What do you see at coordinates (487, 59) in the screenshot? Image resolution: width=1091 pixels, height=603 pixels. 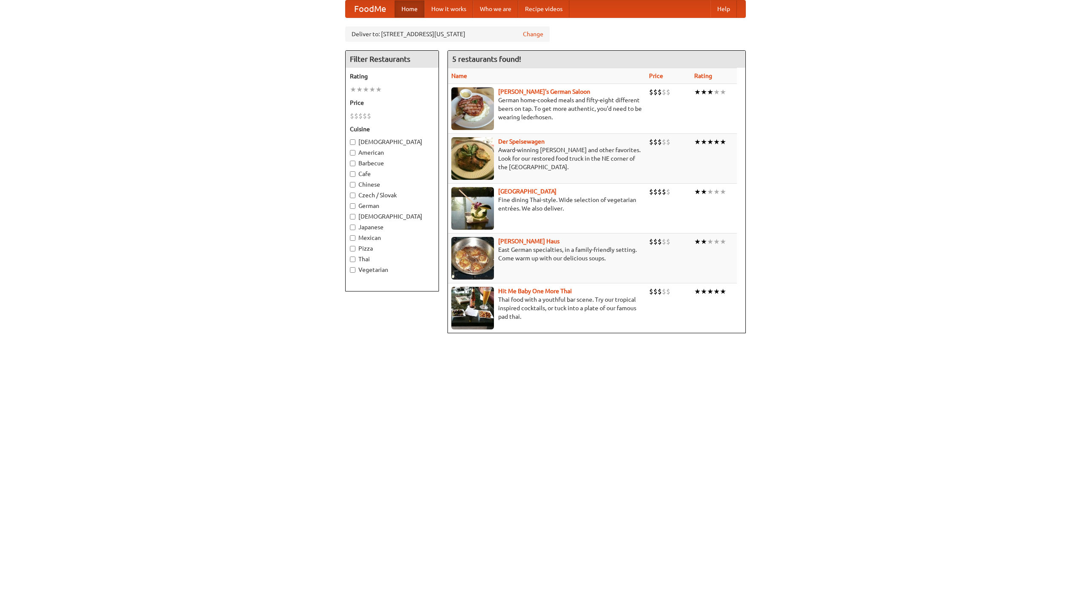 I see `ng-pluralize: 5 restaurants found!` at bounding box center [487, 59].